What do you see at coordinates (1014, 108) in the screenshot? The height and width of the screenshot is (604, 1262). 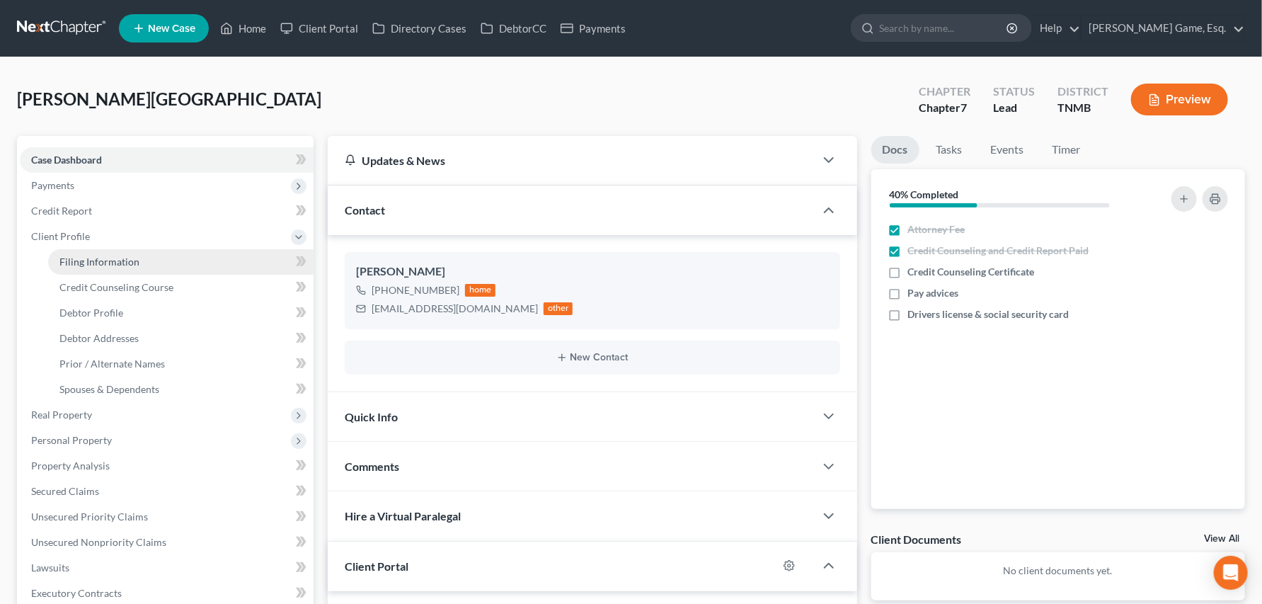 I see `div: Lead` at bounding box center [1014, 108].